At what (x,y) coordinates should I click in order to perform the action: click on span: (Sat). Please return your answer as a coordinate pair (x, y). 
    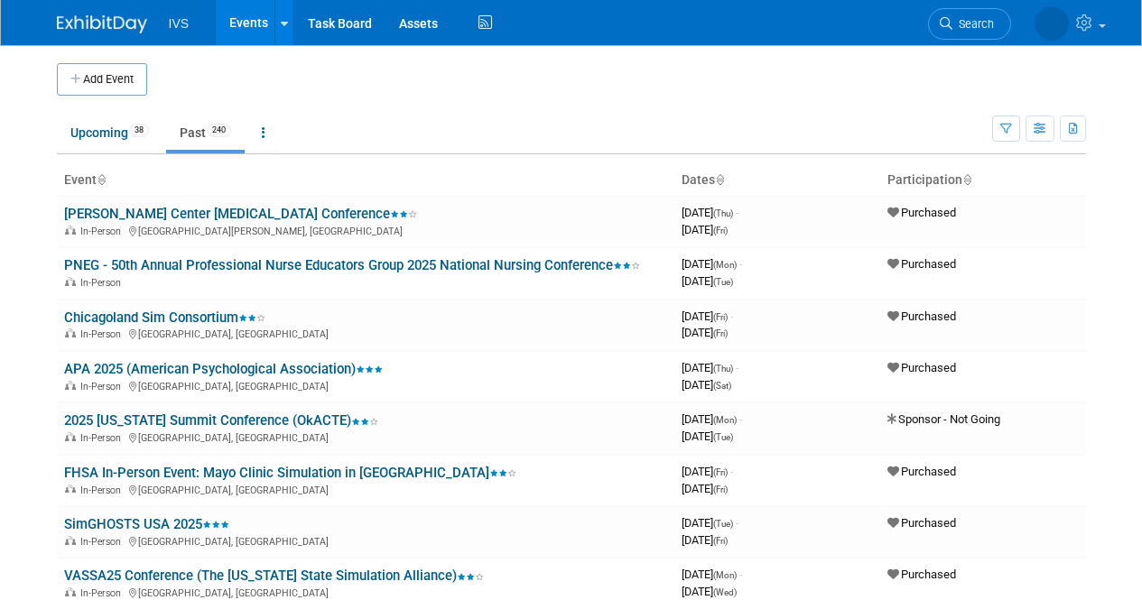
    Looking at the image, I should click on (722, 385).